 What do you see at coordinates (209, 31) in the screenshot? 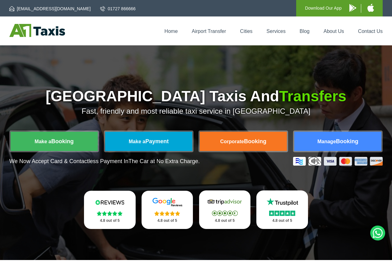
I see `a: Airport Transfer` at bounding box center [209, 31].